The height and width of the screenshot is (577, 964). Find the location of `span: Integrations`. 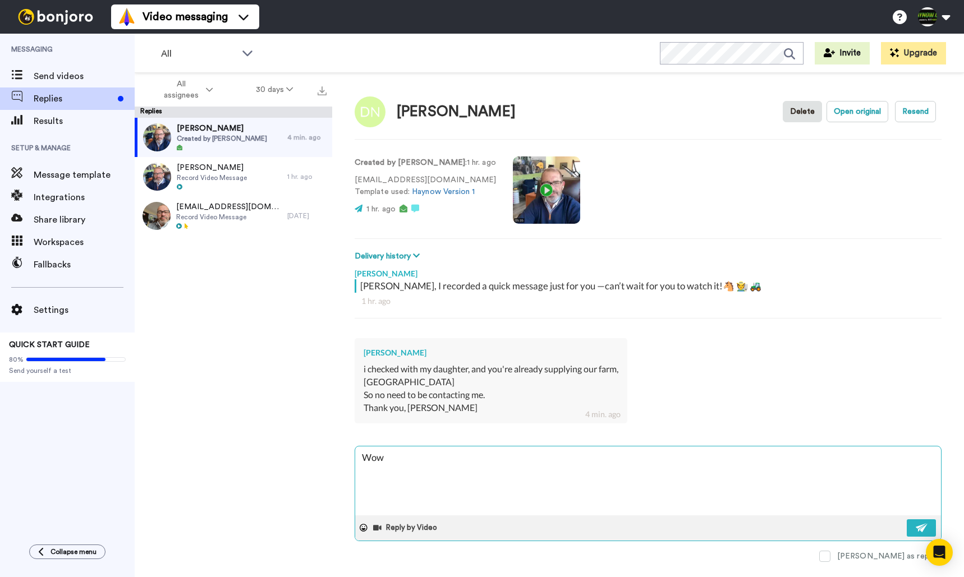

span: Integrations is located at coordinates (84, 197).